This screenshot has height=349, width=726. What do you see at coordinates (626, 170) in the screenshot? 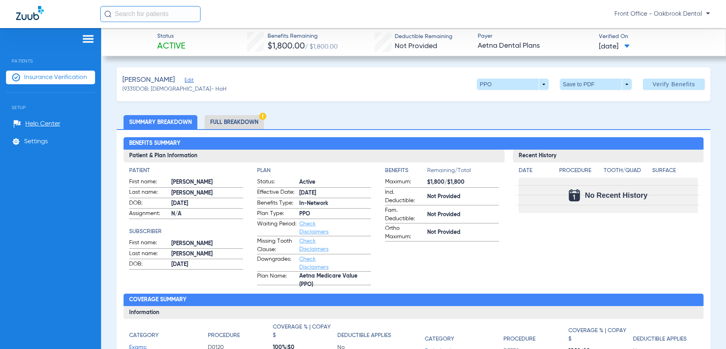
I see `h4: Tooth/Quad` at bounding box center [626, 170].